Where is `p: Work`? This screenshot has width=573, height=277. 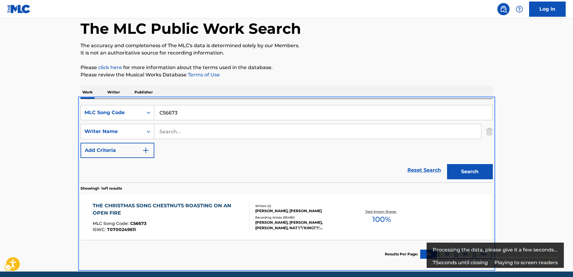
p: Work is located at coordinates (87, 92).